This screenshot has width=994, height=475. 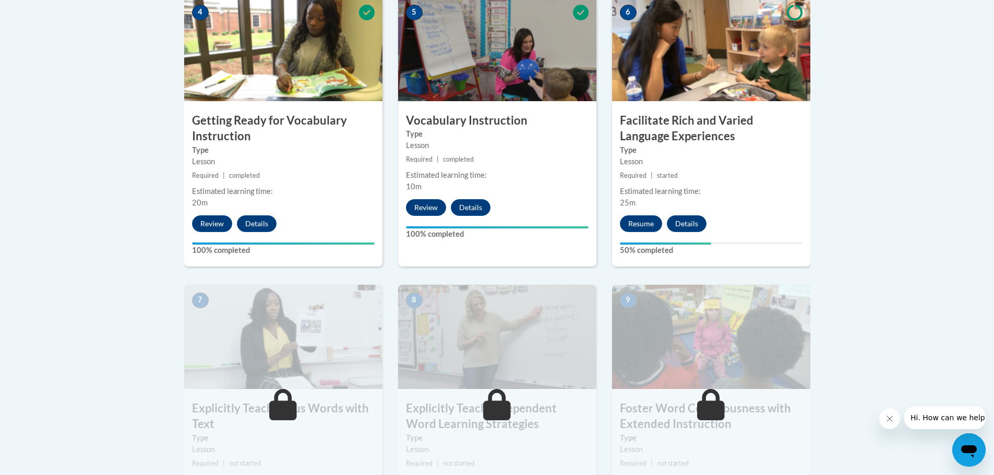 What do you see at coordinates (283, 129) in the screenshot?
I see `h3: Getting Ready for Vocabulary Instruction` at bounding box center [283, 129].